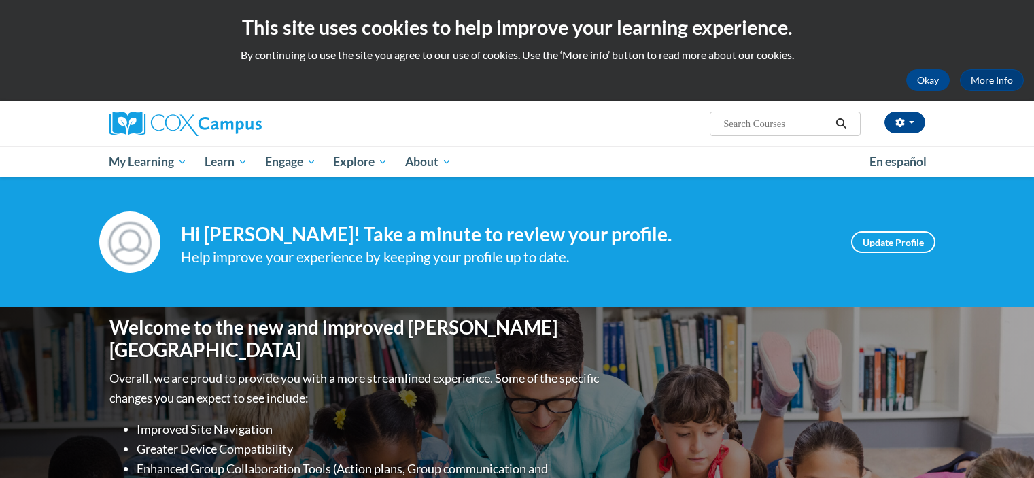  What do you see at coordinates (360, 162) in the screenshot?
I see `a: Explore` at bounding box center [360, 162].